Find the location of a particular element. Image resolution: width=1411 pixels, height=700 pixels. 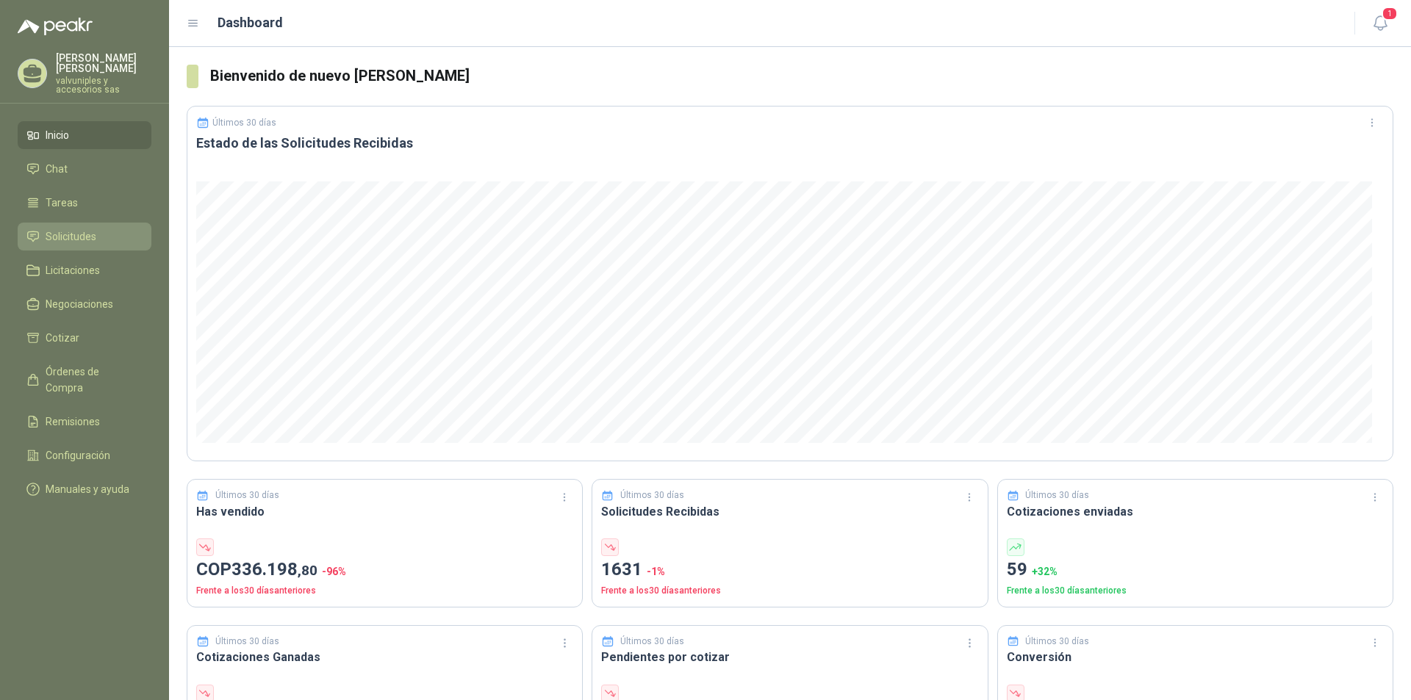

a: Chat is located at coordinates (85, 169).